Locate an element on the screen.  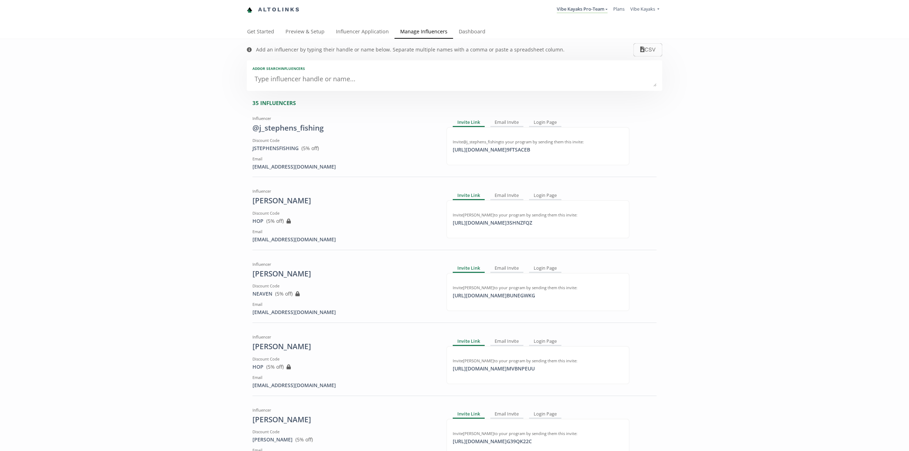
div: 35 INFLUENCERS is located at coordinates (457, 103).